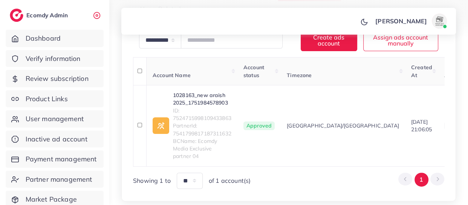 This screenshot has height=205, width=468. Describe the element at coordinates (299, 75) in the screenshot. I see `span: Timezone` at that location.